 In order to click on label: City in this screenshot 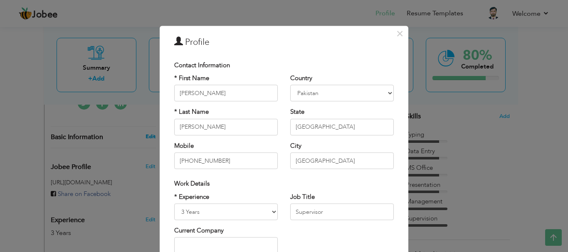, I will do `click(296, 146)`.